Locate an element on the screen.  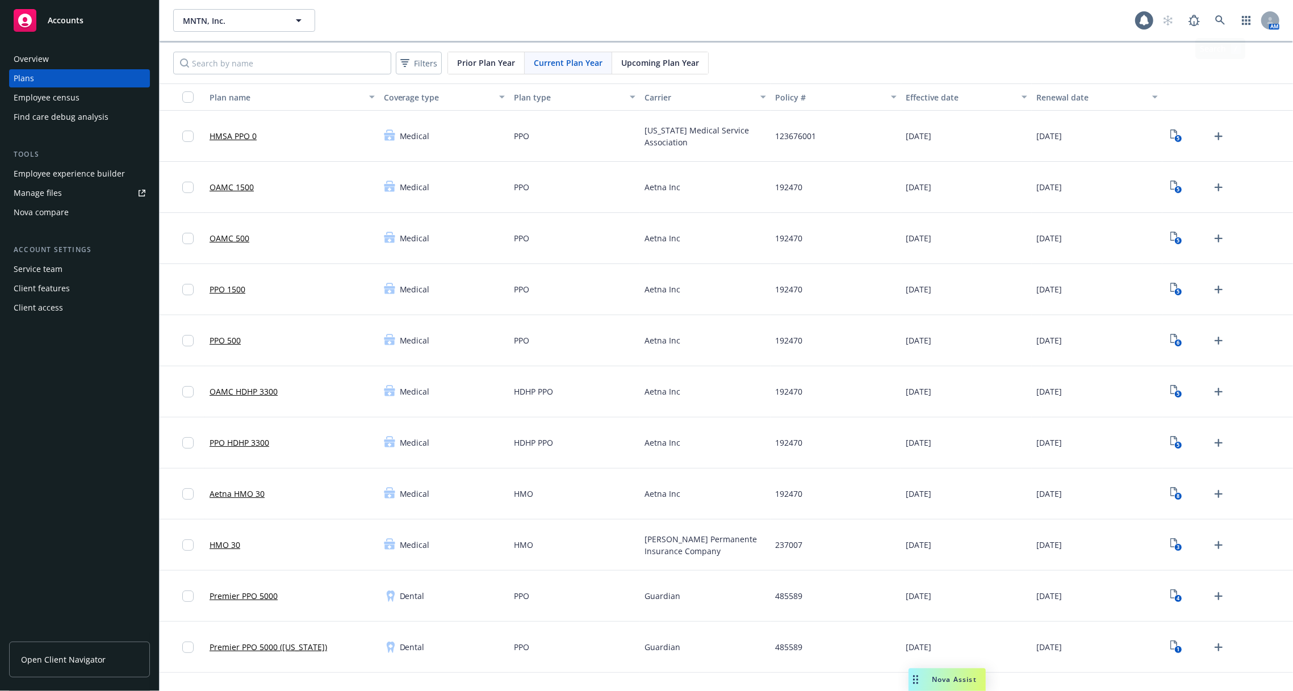
a: Service team is located at coordinates (80, 269).